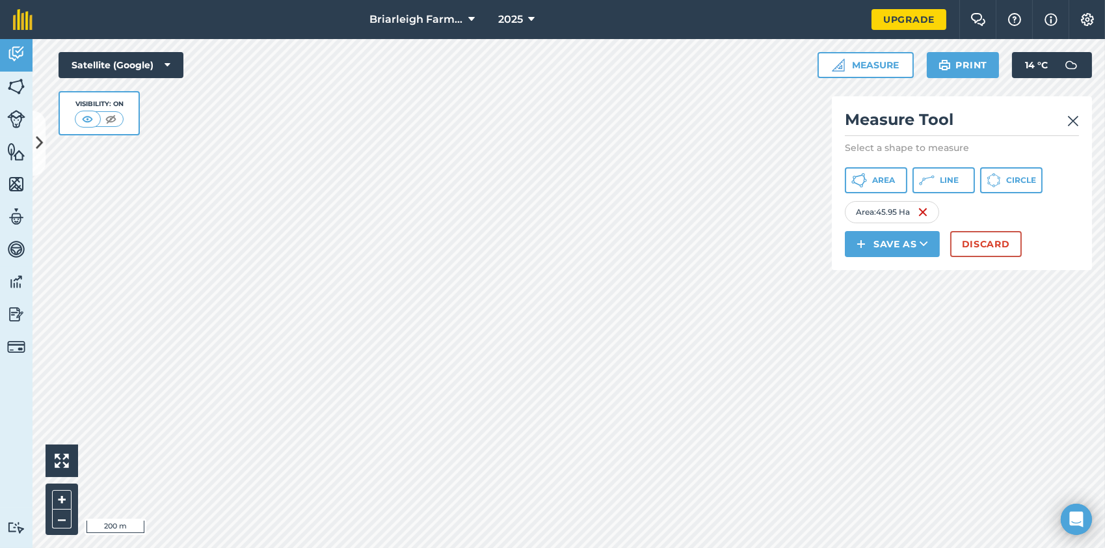 This screenshot has height=548, width=1105. I want to click on img: A question mark icon, so click(1014, 20).